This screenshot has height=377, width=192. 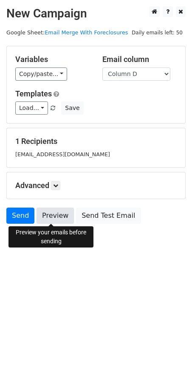 I want to click on a: Daily emails left: 50, so click(x=157, y=32).